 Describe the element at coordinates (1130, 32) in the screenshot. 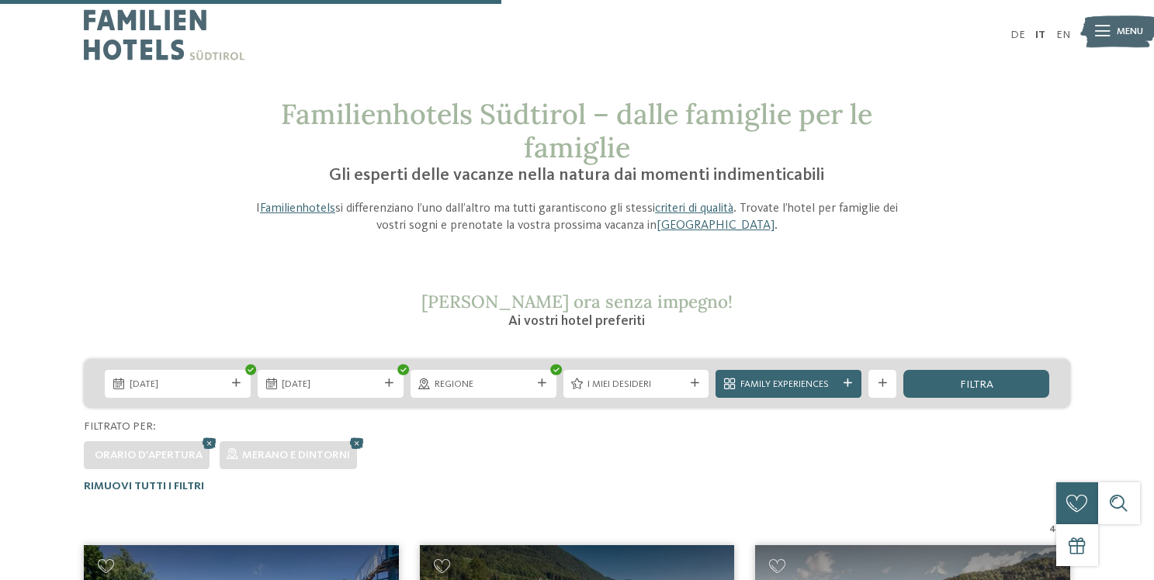

I see `span: Menu` at that location.